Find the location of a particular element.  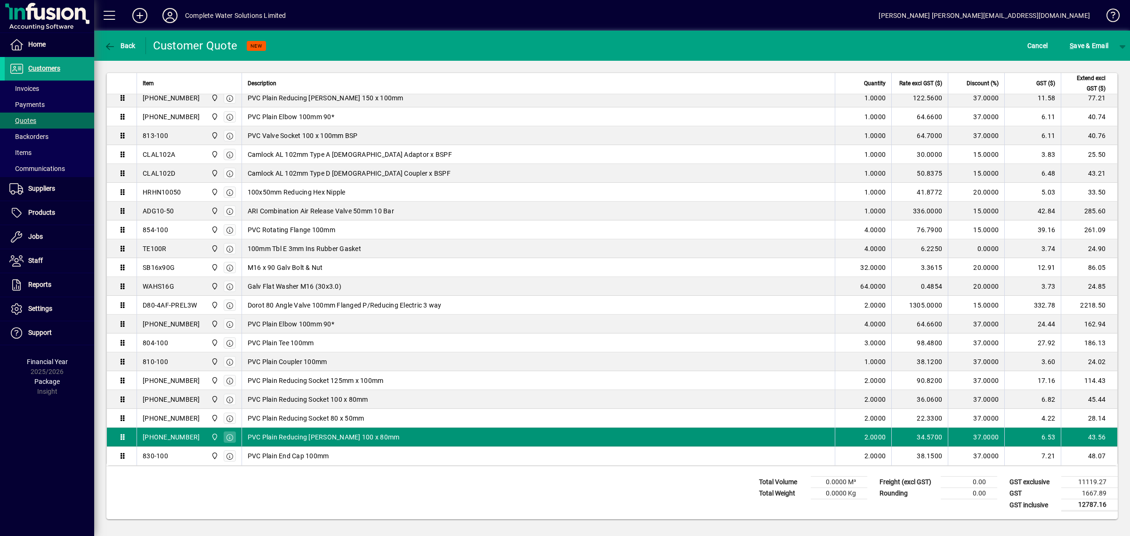

span: Customers is located at coordinates (44, 68).